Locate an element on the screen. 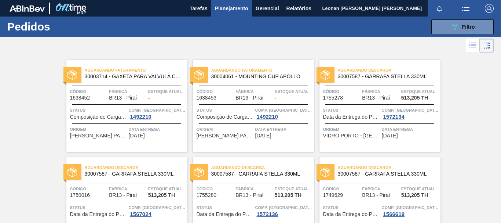 This screenshot has width=501, height=223. span: Tarefas is located at coordinates (199, 8).